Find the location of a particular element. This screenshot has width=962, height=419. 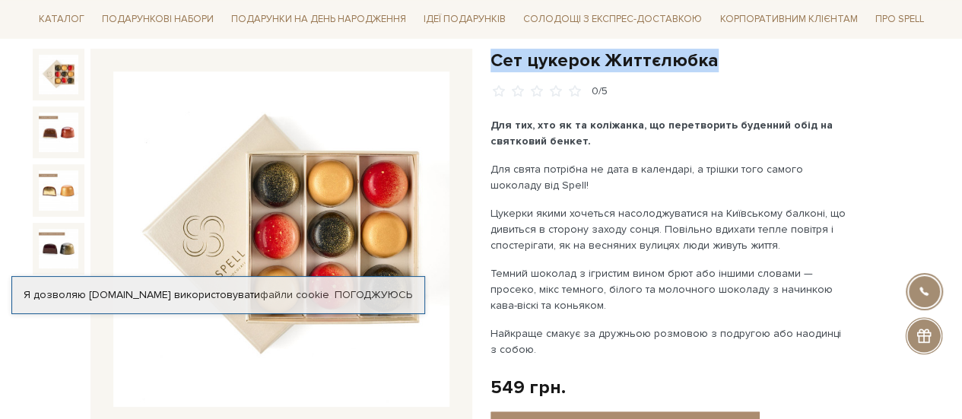

a: Солодощі з експрес-доставкою is located at coordinates (612, 19).